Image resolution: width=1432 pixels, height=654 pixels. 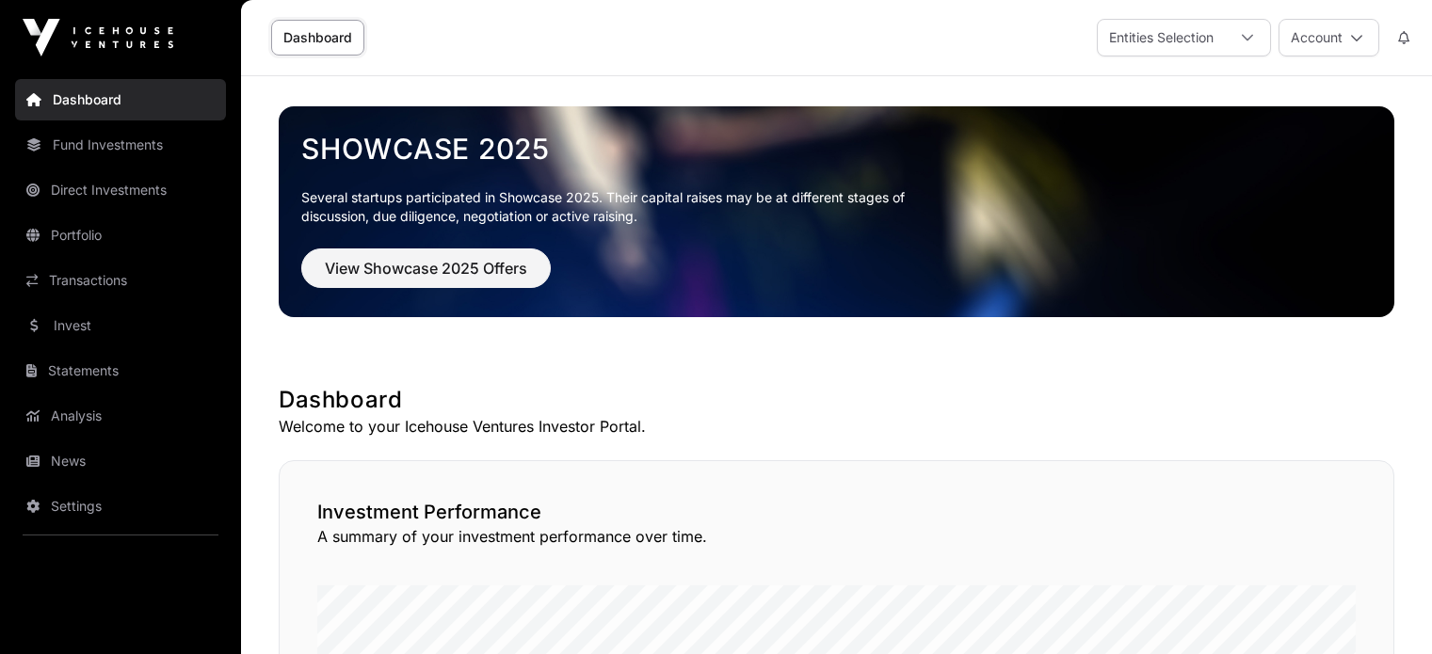 What do you see at coordinates (425, 268) in the screenshot?
I see `button: View Showcase 2025 Offers` at bounding box center [425, 268].